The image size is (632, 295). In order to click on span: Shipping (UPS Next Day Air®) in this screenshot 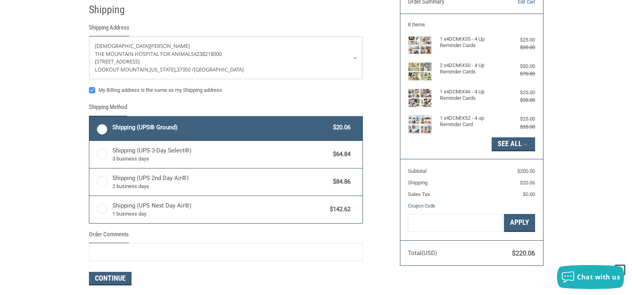, I will do `click(219, 209)`.